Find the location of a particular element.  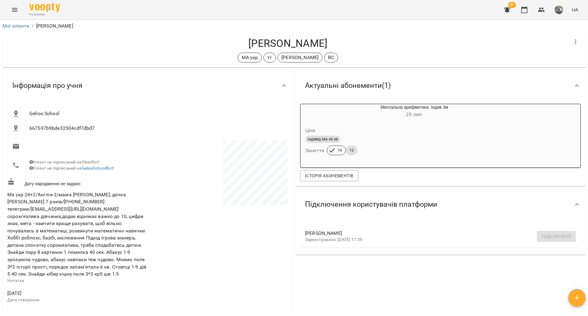

span: Клієнт не підписаний на ViberBot! is located at coordinates (64, 162).